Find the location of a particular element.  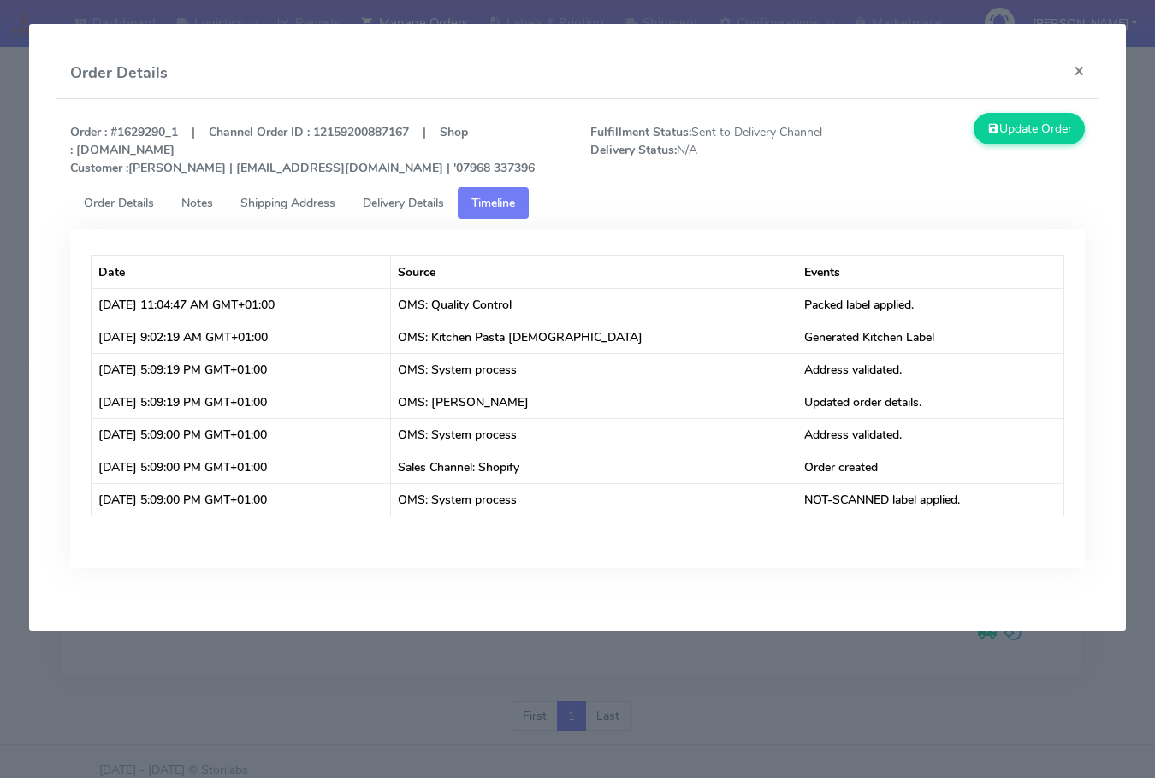

button: Close is located at coordinates (1079, 70).